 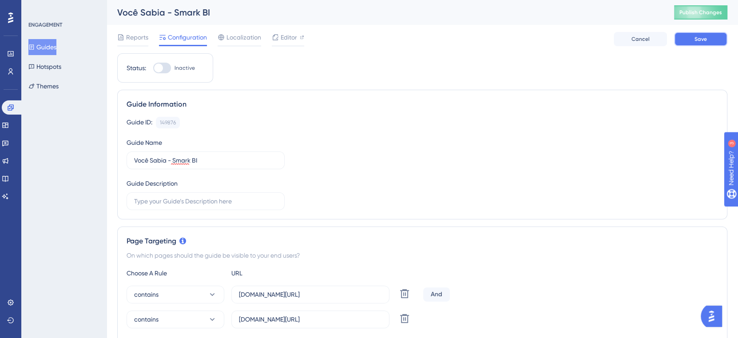 I want to click on div: Você Sabia - Smark BI, so click(x=385, y=12).